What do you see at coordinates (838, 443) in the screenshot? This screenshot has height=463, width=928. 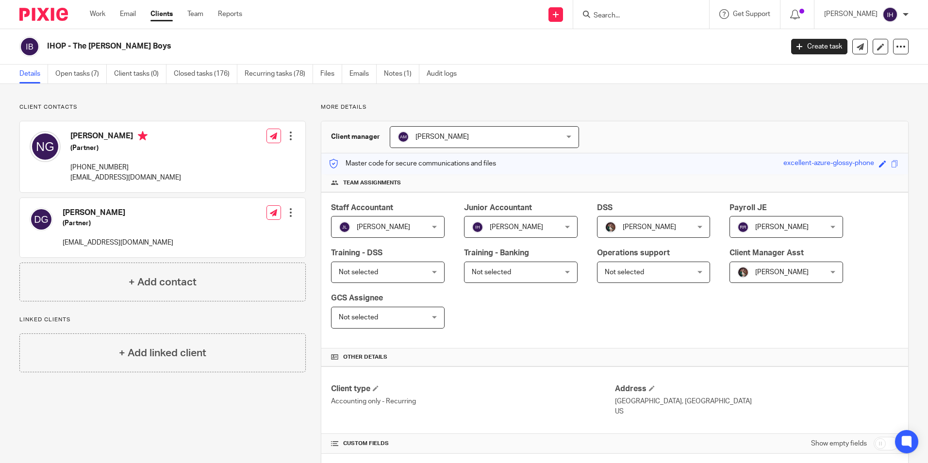 I see `label: Show empty fields` at bounding box center [838, 443].